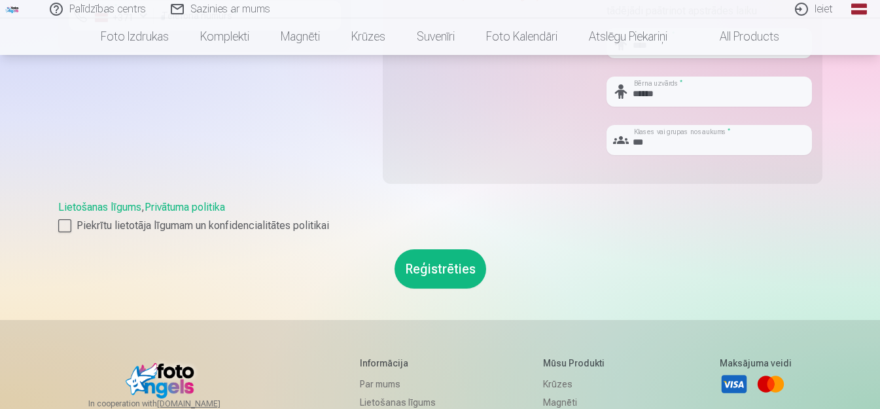 The width and height of the screenshot is (880, 409). I want to click on h5: Maksājuma veidi, so click(755, 363).